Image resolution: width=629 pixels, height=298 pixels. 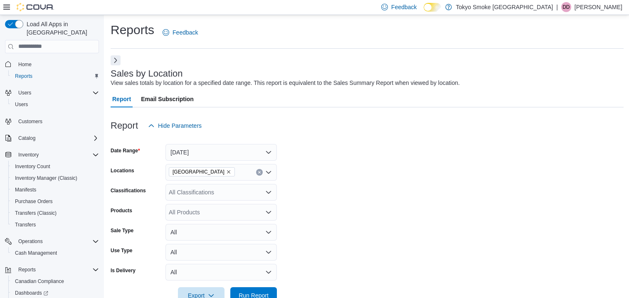 What do you see at coordinates (55, 213) in the screenshot?
I see `button: Transfers (Classic)` at bounding box center [55, 213].